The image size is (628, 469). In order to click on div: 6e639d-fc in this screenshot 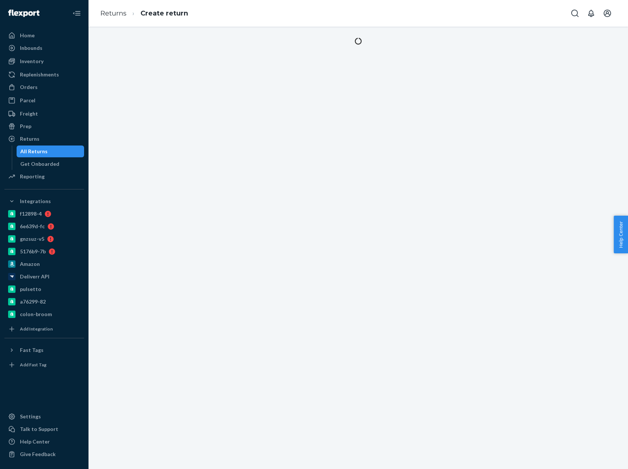, I will do `click(32, 226)`.